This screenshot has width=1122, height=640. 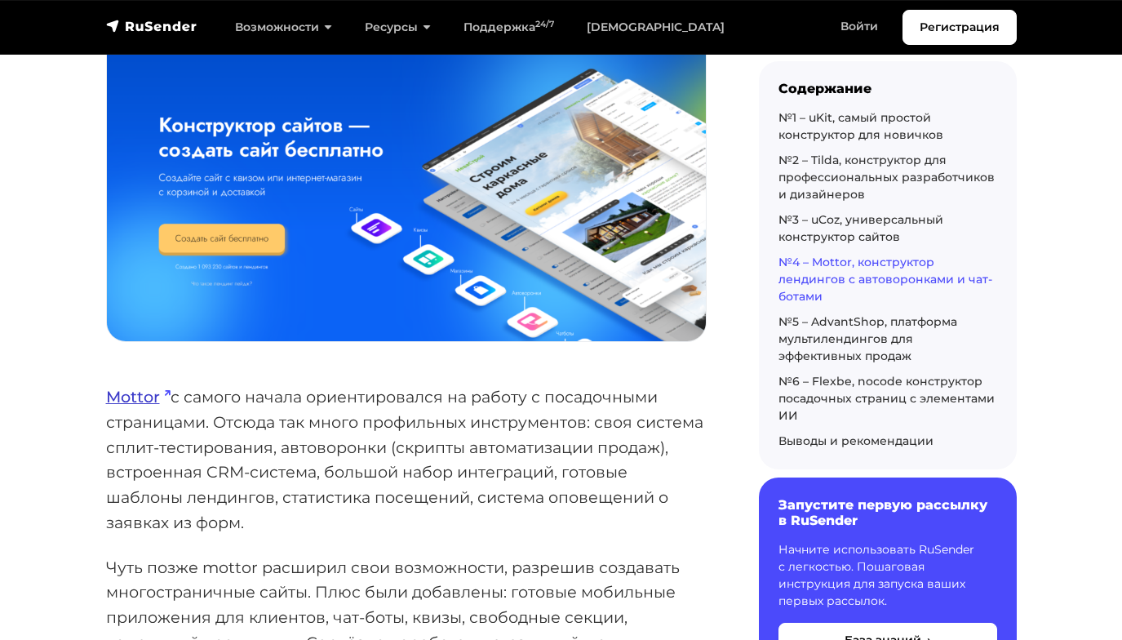 I want to click on div: Содержание, so click(x=888, y=88).